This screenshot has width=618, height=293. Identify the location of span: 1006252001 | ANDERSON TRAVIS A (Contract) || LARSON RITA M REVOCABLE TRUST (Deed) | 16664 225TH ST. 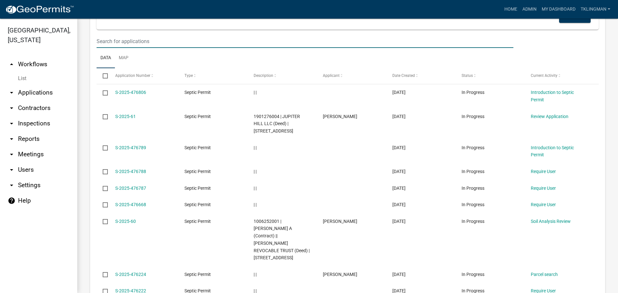
(282, 240).